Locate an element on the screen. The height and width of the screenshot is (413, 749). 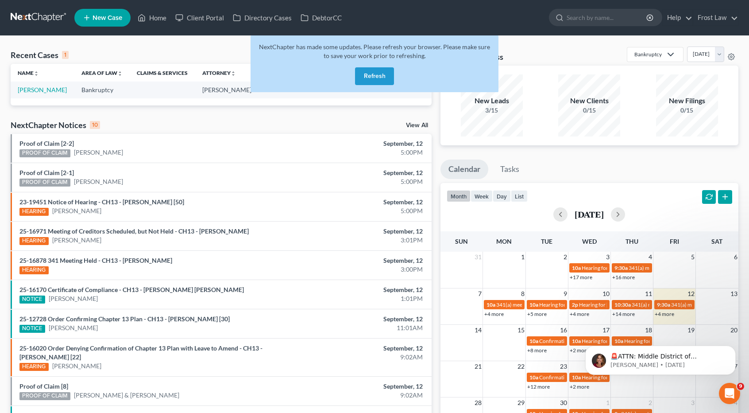
button: week is located at coordinates (482, 196).